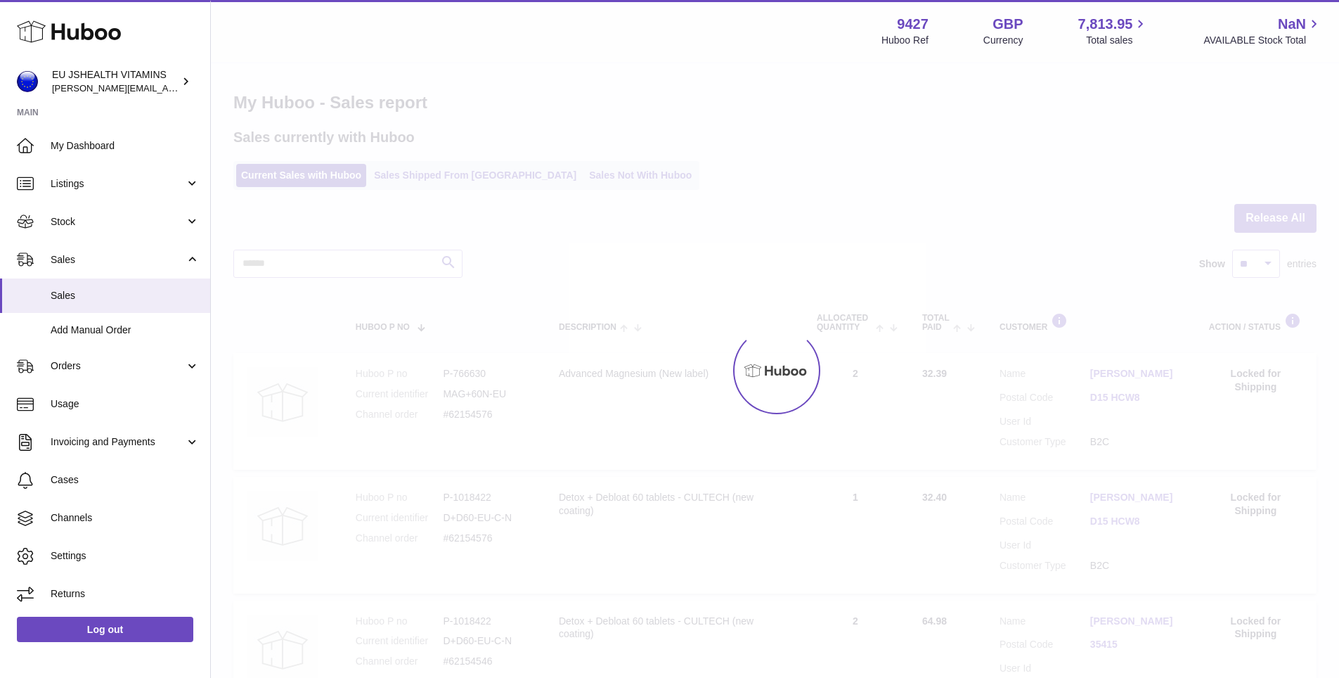 Image resolution: width=1339 pixels, height=678 pixels. I want to click on span: NaN, so click(1292, 24).